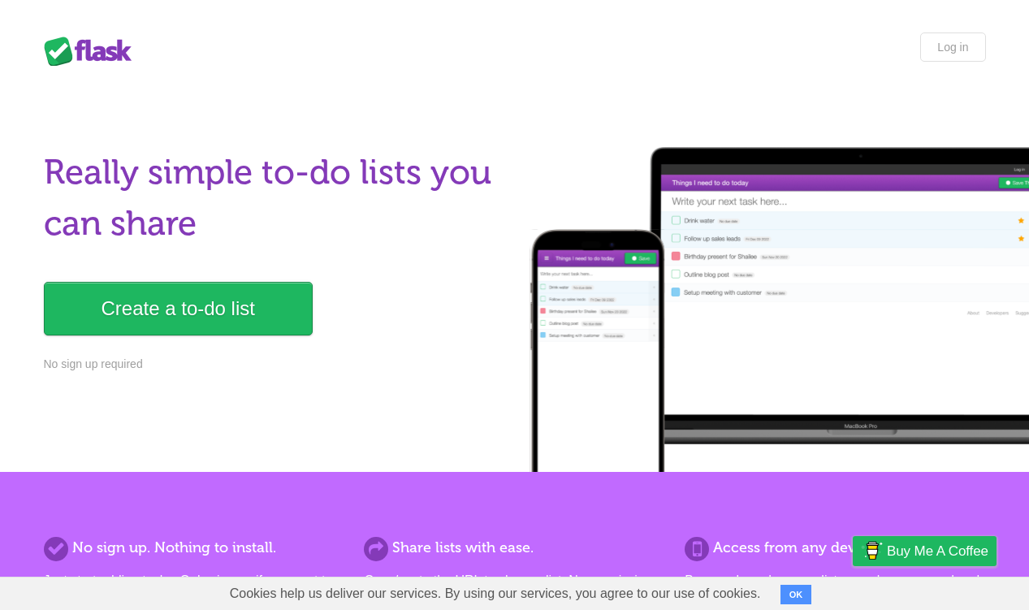 Image resolution: width=1029 pixels, height=610 pixels. I want to click on p: Copy/paste the URL to share a list. No permissions. No formal invites. It's that simple., so click(514, 591).